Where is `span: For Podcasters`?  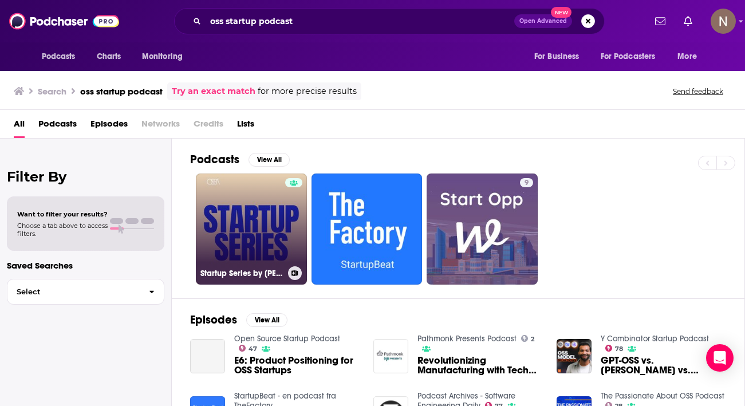
span: For Podcasters is located at coordinates (628, 57).